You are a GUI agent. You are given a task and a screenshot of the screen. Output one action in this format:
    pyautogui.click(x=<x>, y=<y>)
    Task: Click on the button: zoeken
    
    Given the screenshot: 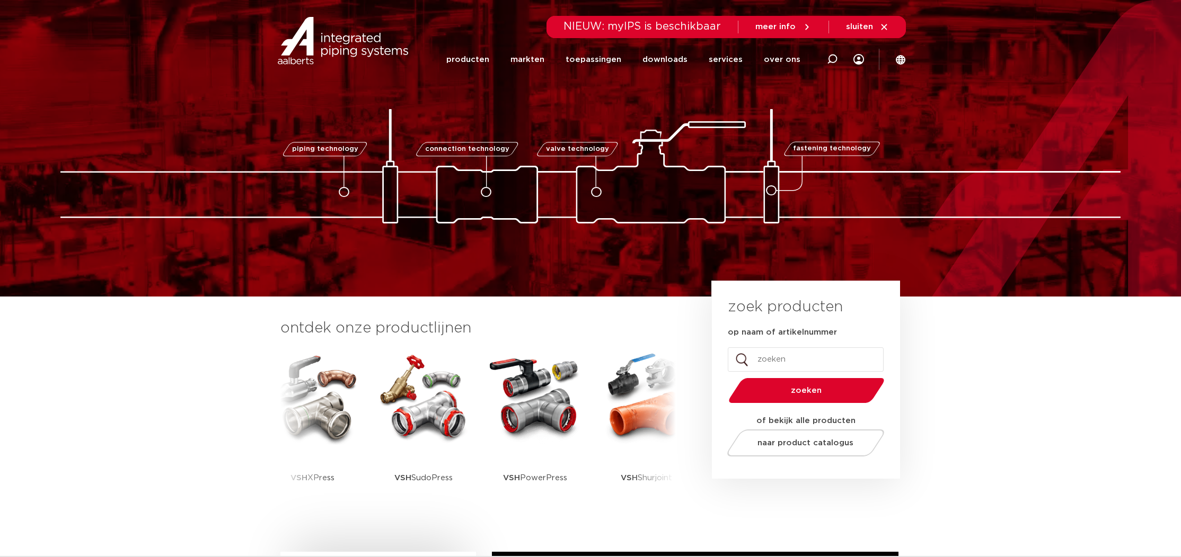 What is the action you would take?
    pyautogui.click(x=807, y=391)
    